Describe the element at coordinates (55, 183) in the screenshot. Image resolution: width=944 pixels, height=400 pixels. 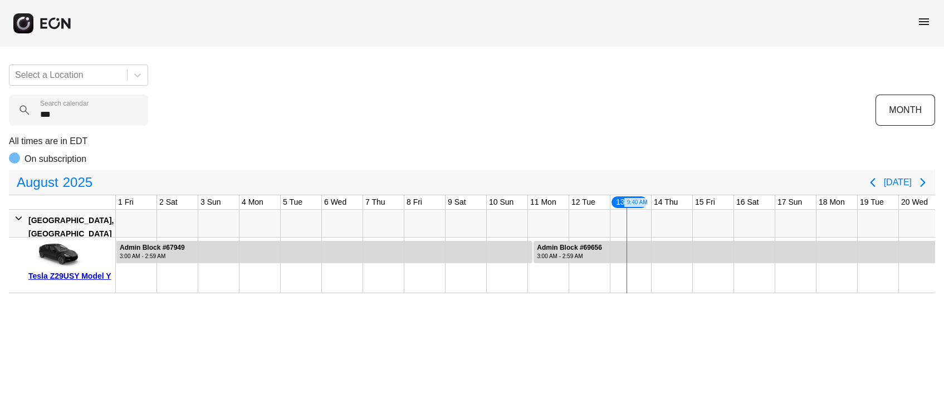
I see `button: August2025` at that location.